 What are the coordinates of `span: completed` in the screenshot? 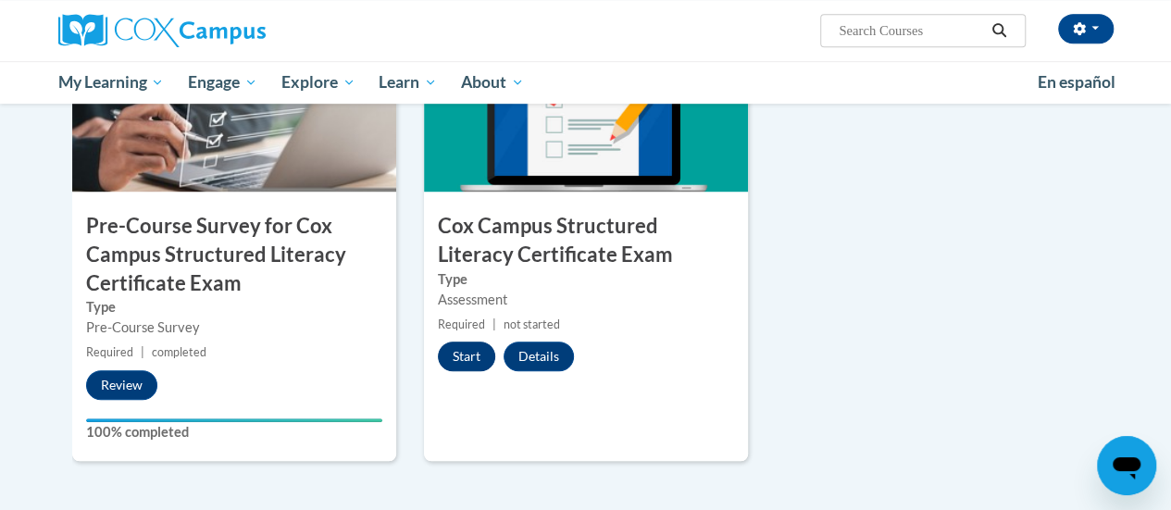 It's located at (179, 352).